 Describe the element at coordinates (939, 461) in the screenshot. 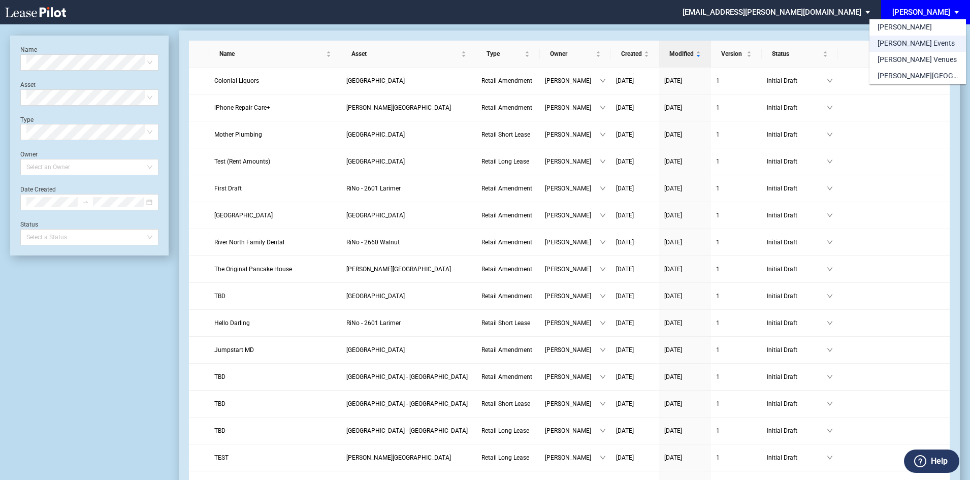

I see `label: Help` at that location.